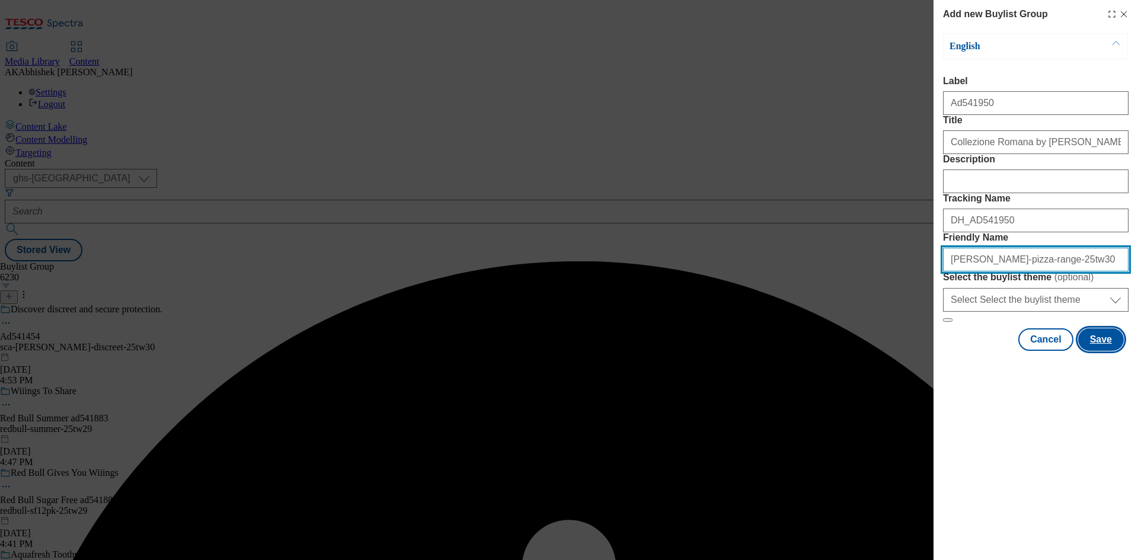 The height and width of the screenshot is (560, 1138). What do you see at coordinates (1036, 159) in the screenshot?
I see `label: Description` at bounding box center [1036, 159].